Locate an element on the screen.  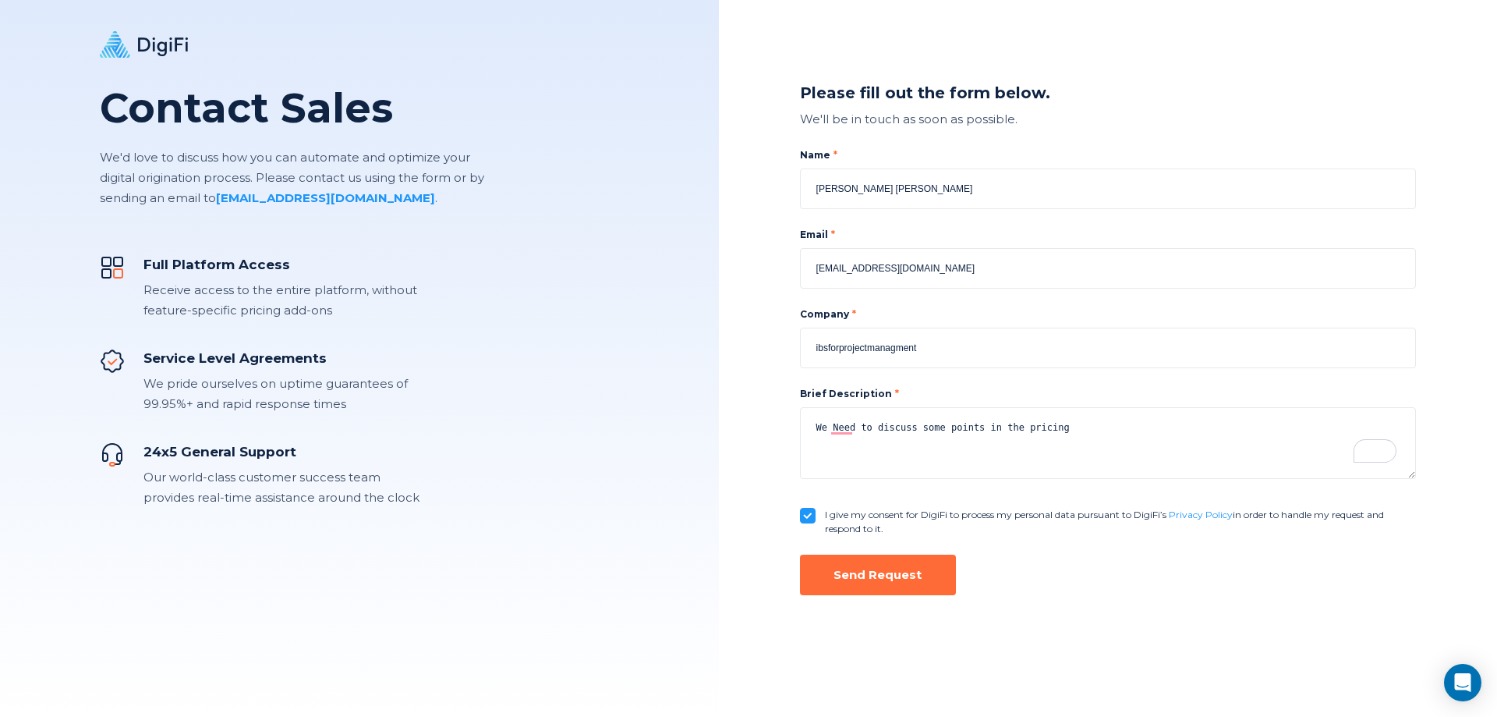
div: Open Intercom Messenger is located at coordinates (1463, 682).